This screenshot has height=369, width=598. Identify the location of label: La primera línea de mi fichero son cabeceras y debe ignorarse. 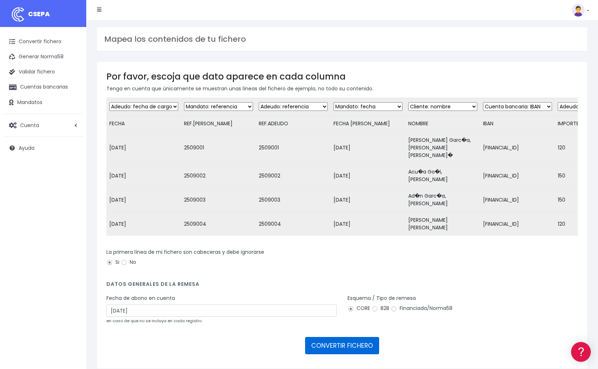
(185, 252).